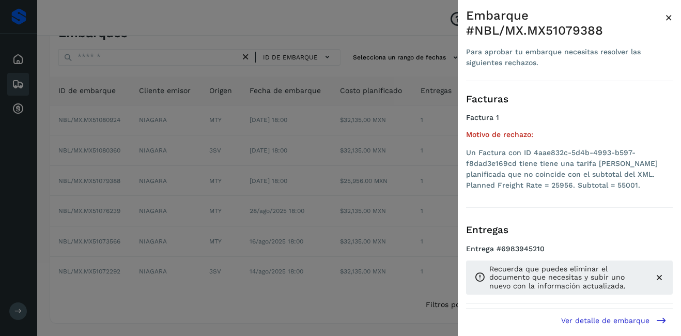 The height and width of the screenshot is (336, 681). What do you see at coordinates (566, 23) in the screenshot?
I see `div: Embarque #NBL/MX.MX51079388` at bounding box center [566, 23].